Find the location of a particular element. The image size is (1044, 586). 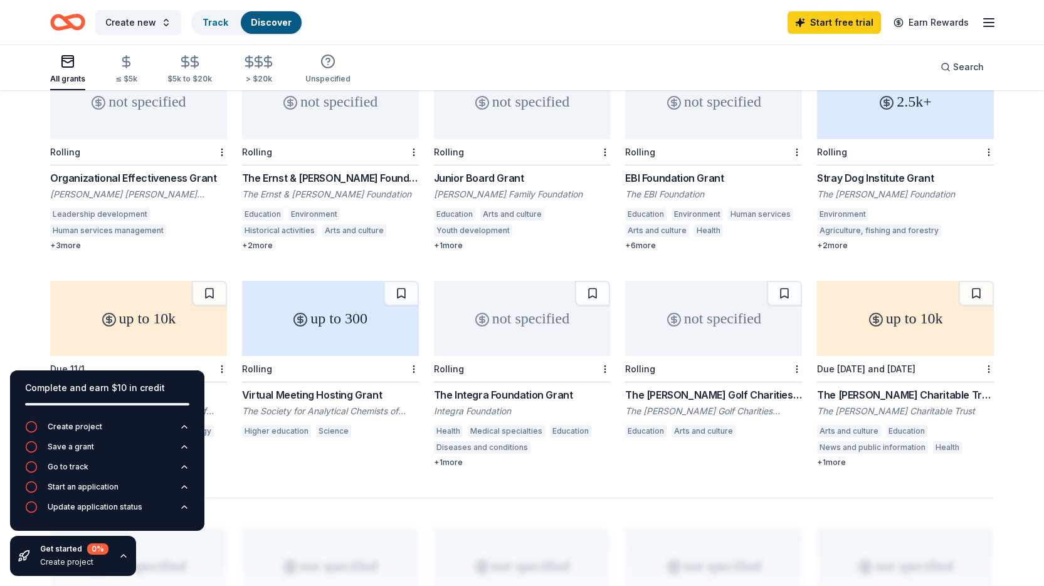

button: > $20k is located at coordinates (258, 70).